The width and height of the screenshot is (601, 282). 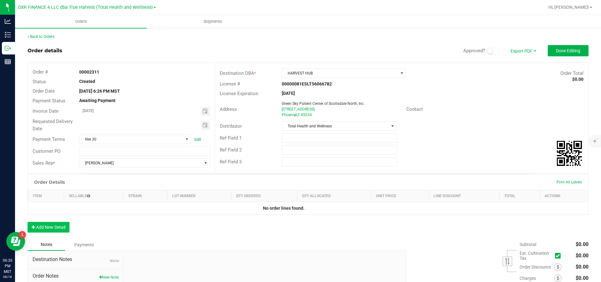 What do you see at coordinates (307, 84) in the screenshot?
I see `strong: 00000081ESLT56066782` at bounding box center [307, 84].